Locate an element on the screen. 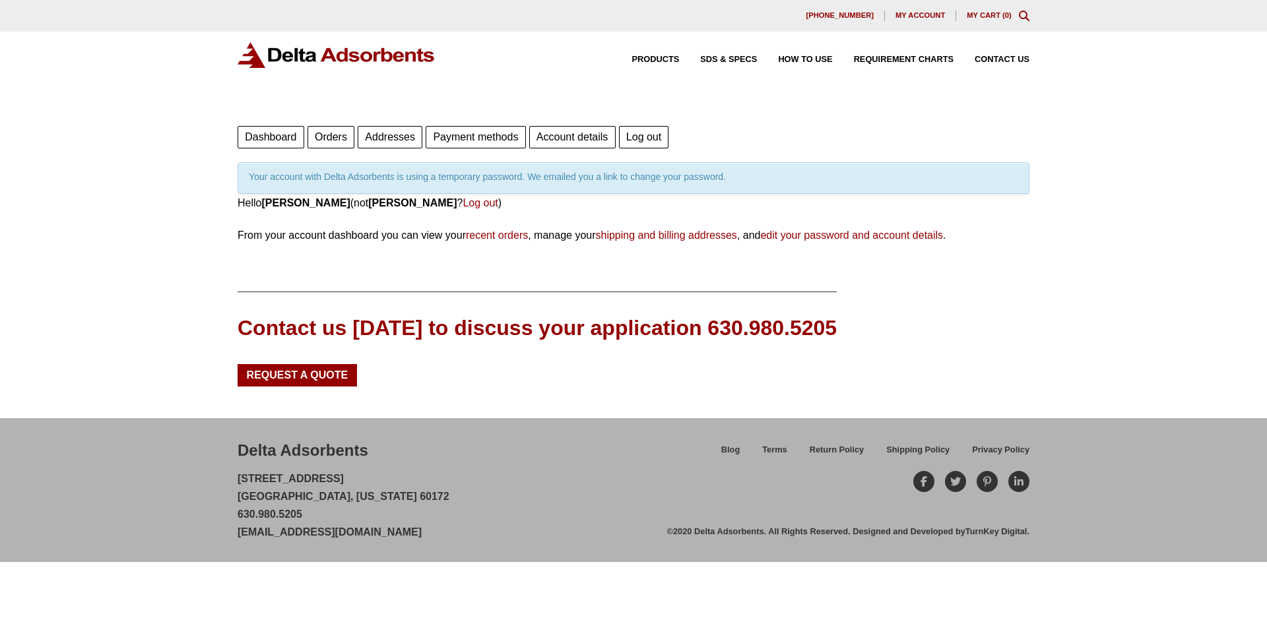  a: Delta Adsorbents is located at coordinates (337, 55).